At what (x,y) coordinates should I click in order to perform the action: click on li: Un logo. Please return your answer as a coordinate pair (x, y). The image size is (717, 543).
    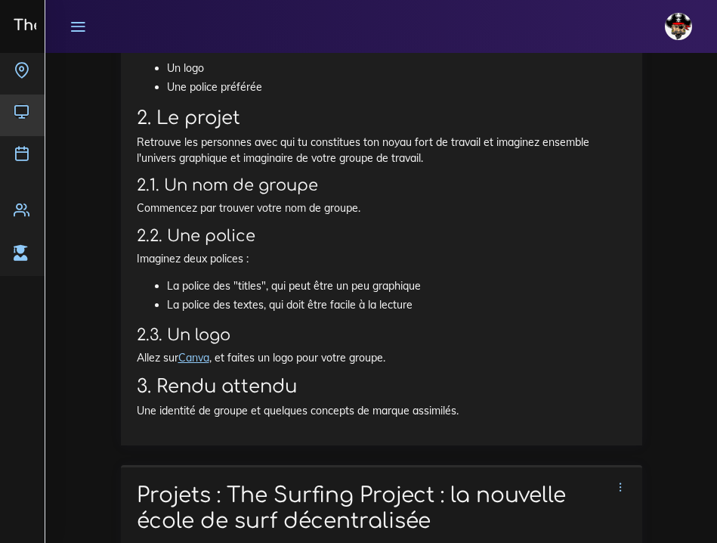
    Looking at the image, I should click on (397, 68).